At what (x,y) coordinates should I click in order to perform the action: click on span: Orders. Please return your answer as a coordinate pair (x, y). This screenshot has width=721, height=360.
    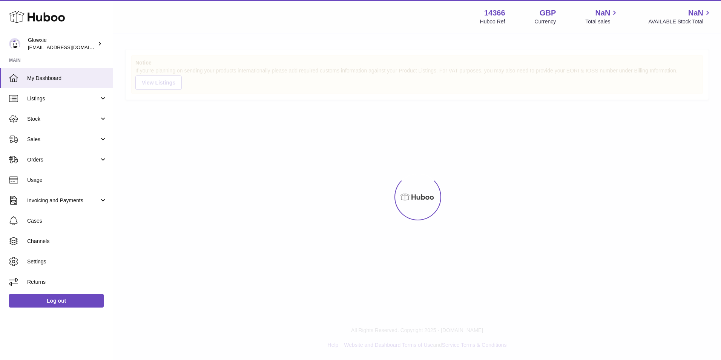
    Looking at the image, I should click on (63, 160).